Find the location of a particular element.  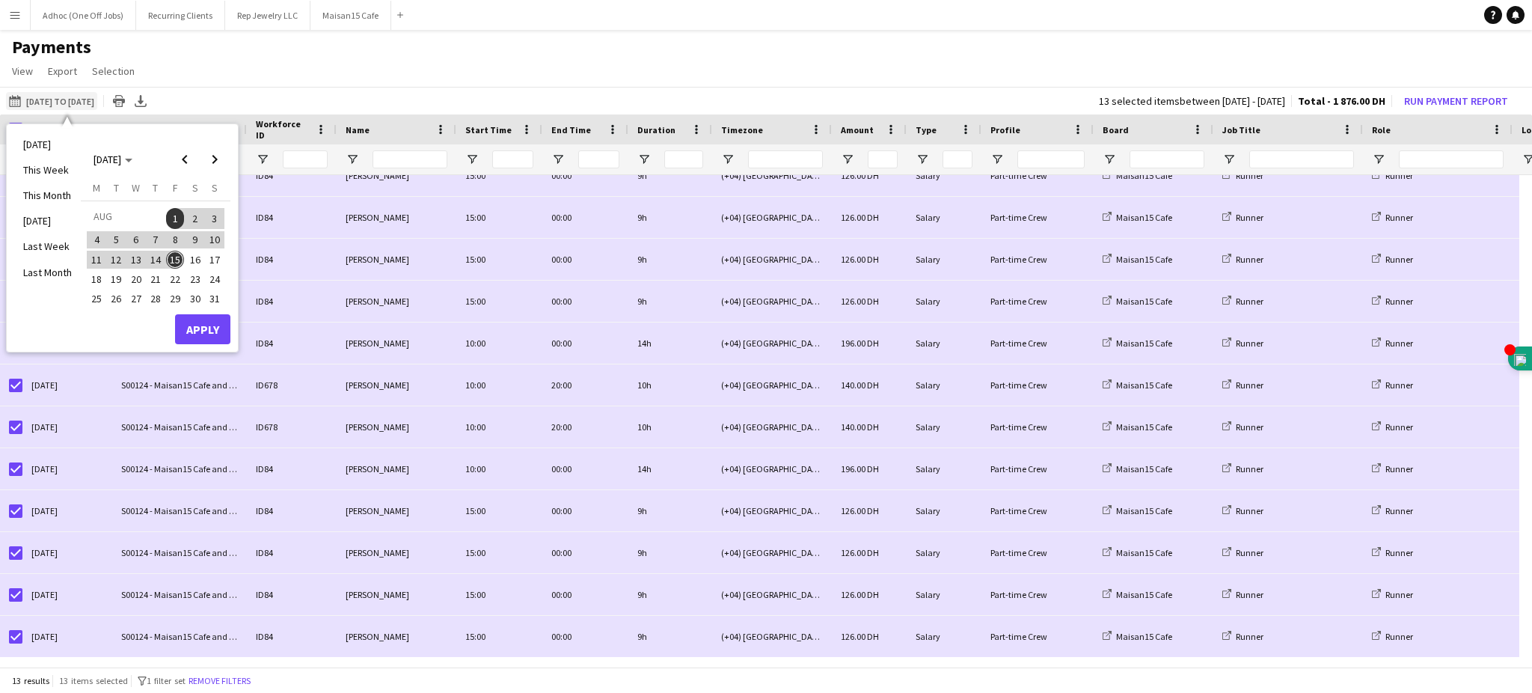

span: 24 is located at coordinates (215, 279).